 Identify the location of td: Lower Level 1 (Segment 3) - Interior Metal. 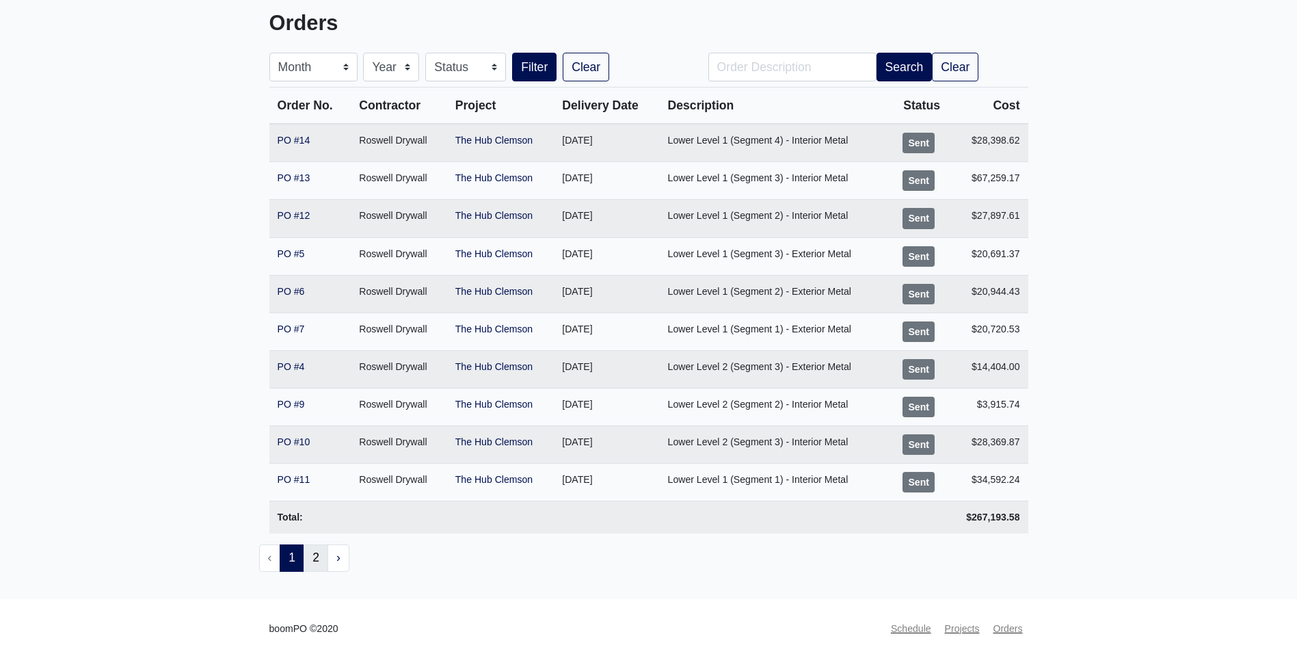
(773, 180).